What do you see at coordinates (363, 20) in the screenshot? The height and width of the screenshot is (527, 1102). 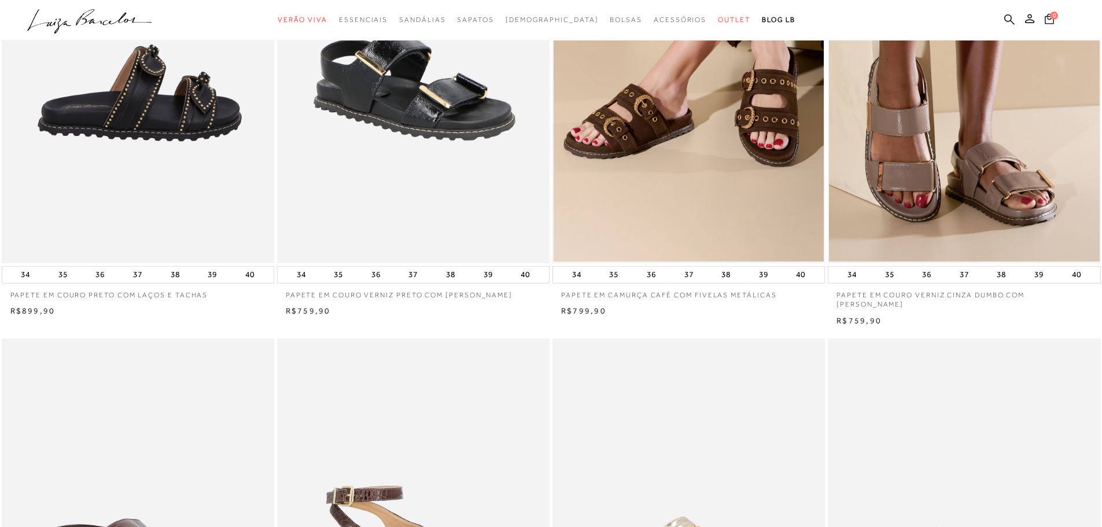 I see `span: Essenciais` at bounding box center [363, 20].